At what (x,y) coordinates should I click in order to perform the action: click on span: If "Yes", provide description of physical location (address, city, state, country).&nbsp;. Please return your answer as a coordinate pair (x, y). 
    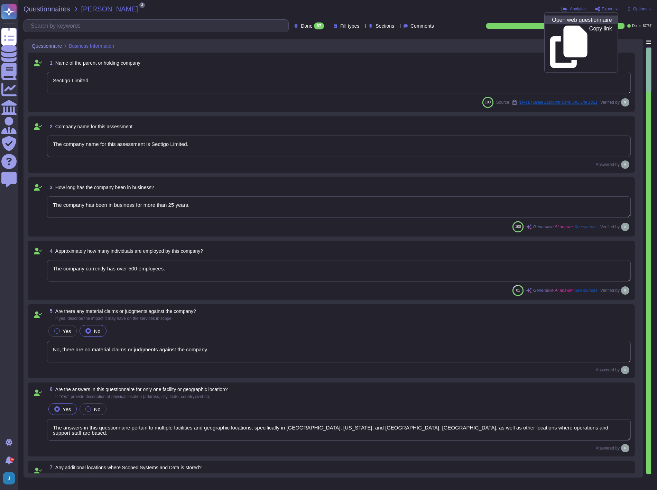
    Looking at the image, I should click on (132, 396).